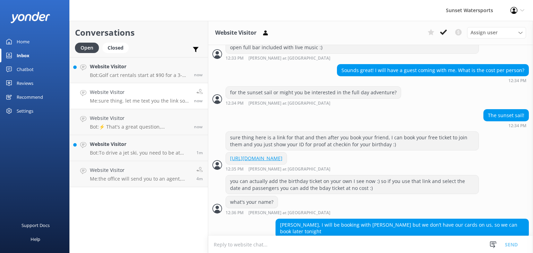  I want to click on div: Chatbot, so click(25, 69).